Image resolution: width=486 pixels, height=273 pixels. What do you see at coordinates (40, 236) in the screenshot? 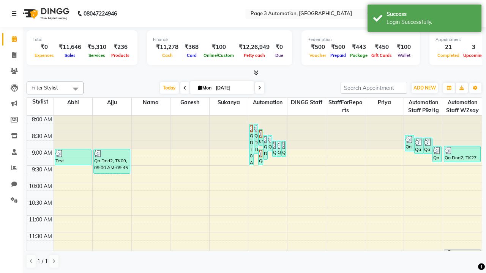
I see `div: 11:30 AM` at bounding box center [40, 236].